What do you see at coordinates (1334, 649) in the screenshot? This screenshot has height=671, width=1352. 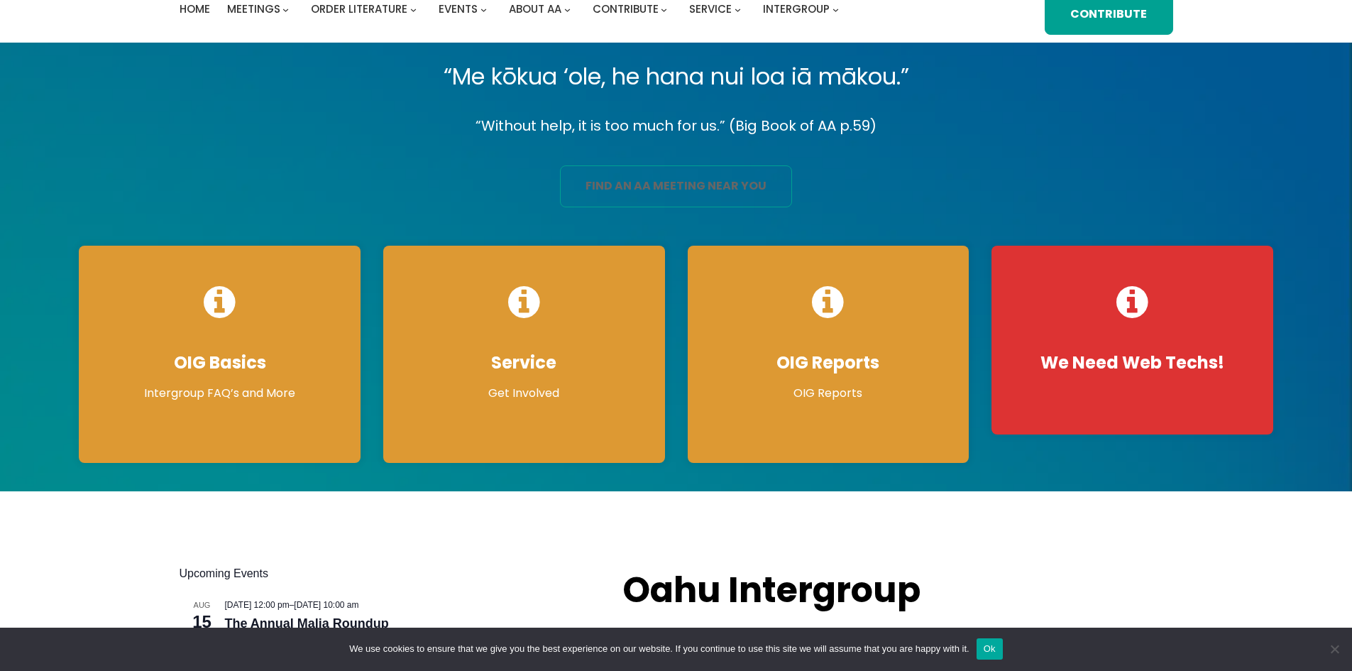 I see `span: No` at bounding box center [1334, 649].